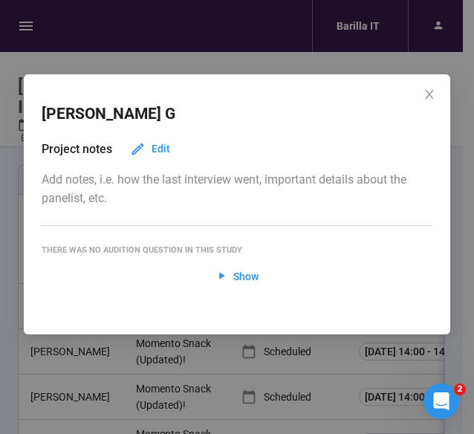 The image size is (474, 434). I want to click on span: Show, so click(246, 277).